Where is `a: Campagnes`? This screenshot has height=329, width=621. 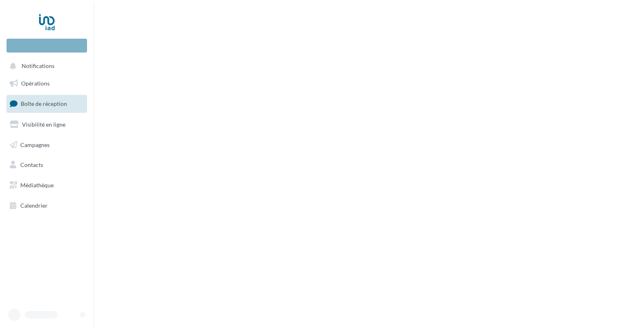
a: Campagnes is located at coordinates (47, 145).